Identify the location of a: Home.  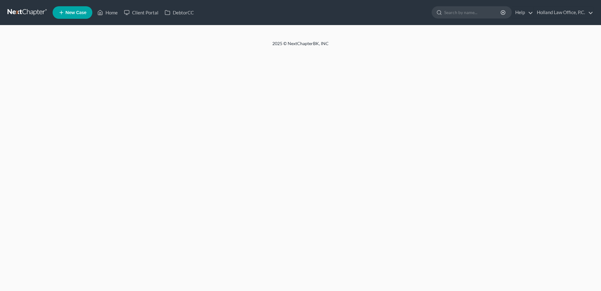
(107, 13).